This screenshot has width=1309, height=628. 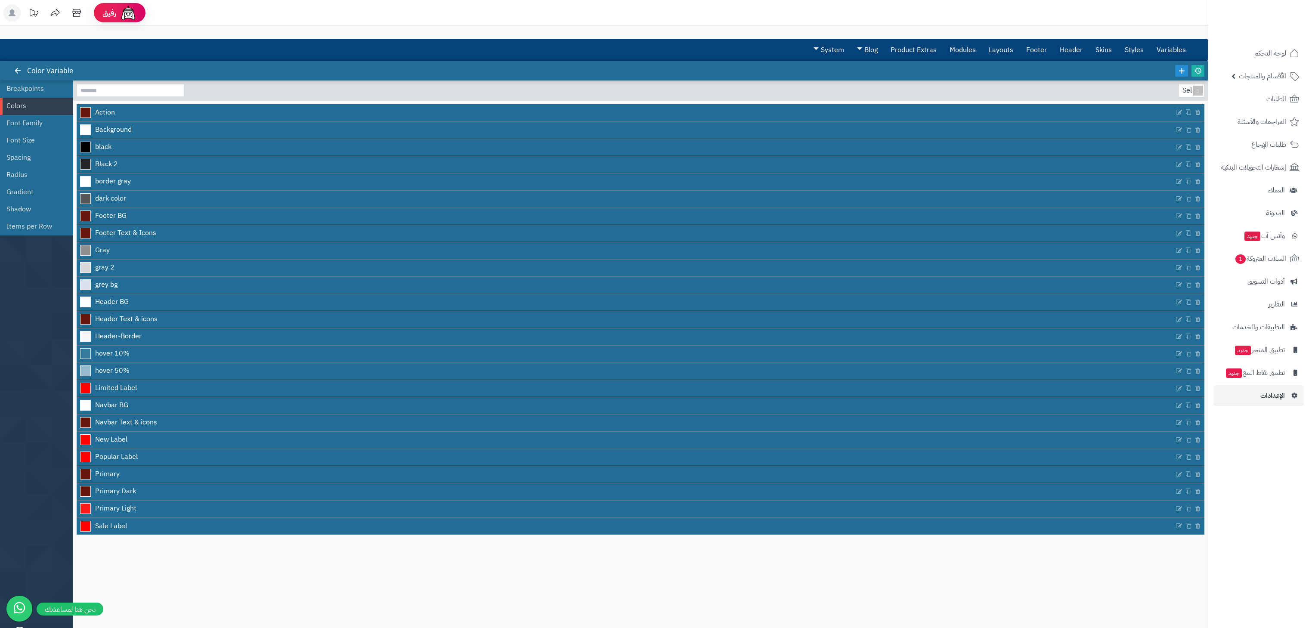 I want to click on a: Navbar Text & icons, so click(x=625, y=423).